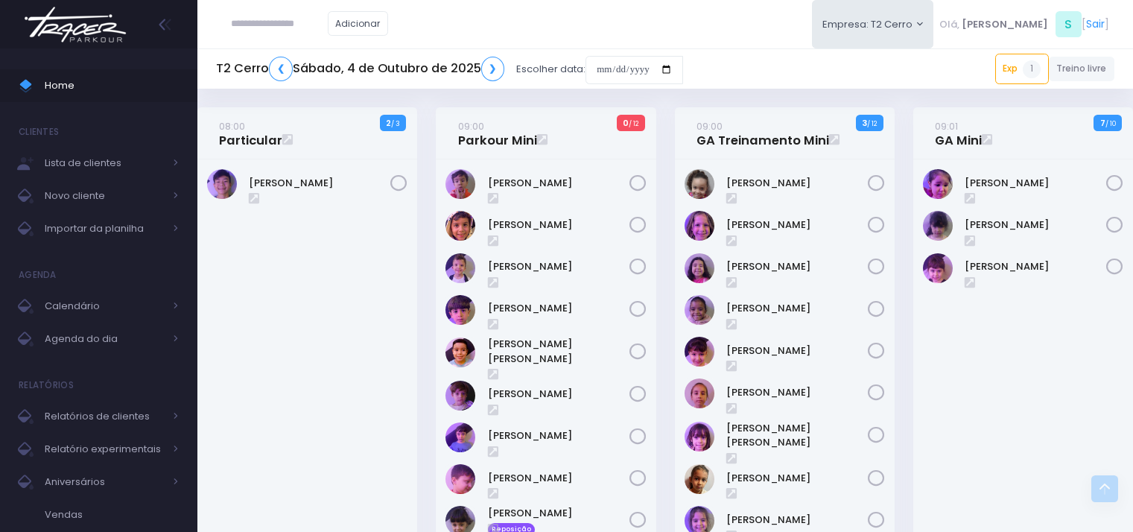 This screenshot has width=1133, height=532. I want to click on a: 08:00Particular, so click(250, 133).